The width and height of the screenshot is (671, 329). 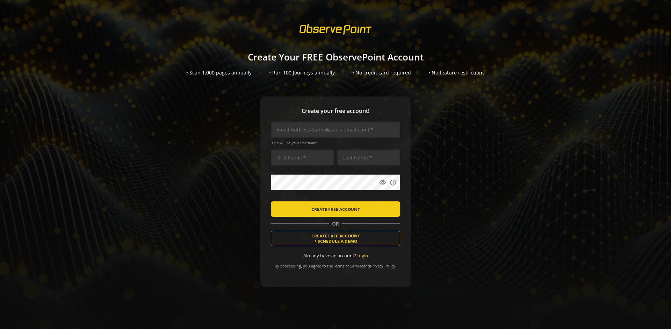 I want to click on div: By proceeding, you agree to the and ., so click(x=336, y=264).